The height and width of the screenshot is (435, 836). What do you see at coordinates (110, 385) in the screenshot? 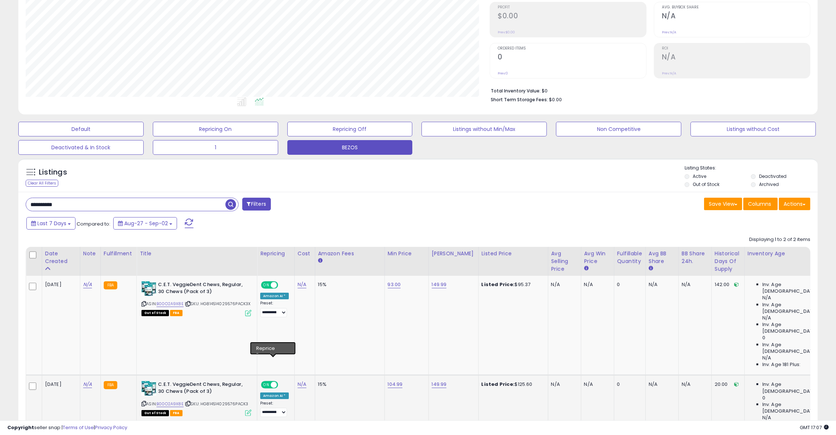
I see `small: FBA` at bounding box center [110, 385].